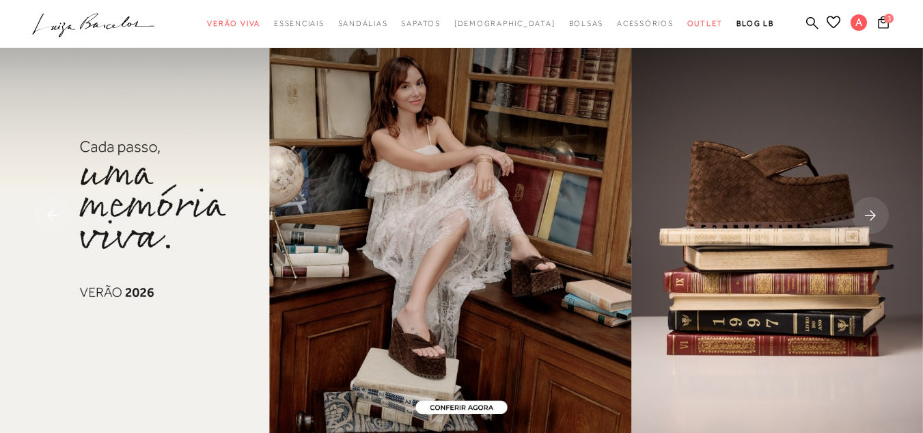 The width and height of the screenshot is (923, 433). I want to click on span: Sapatos, so click(420, 23).